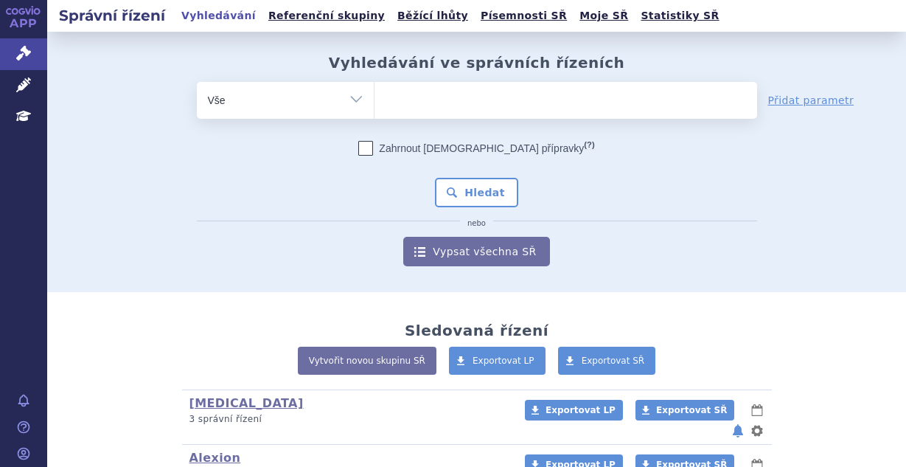  Describe the element at coordinates (757, 410) in the screenshot. I see `button: lhůty` at that location.